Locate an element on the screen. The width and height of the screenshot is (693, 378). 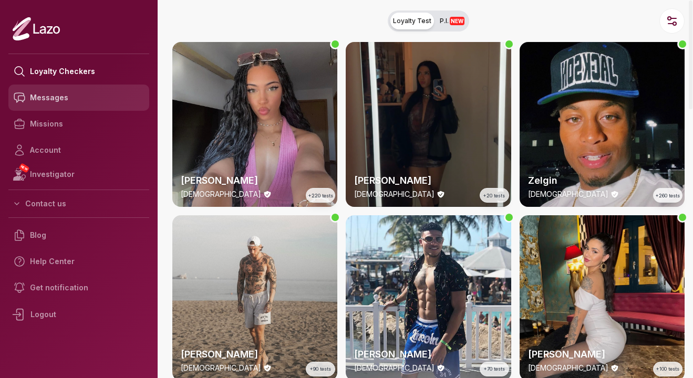
span: P.I. is located at coordinates (452, 21).